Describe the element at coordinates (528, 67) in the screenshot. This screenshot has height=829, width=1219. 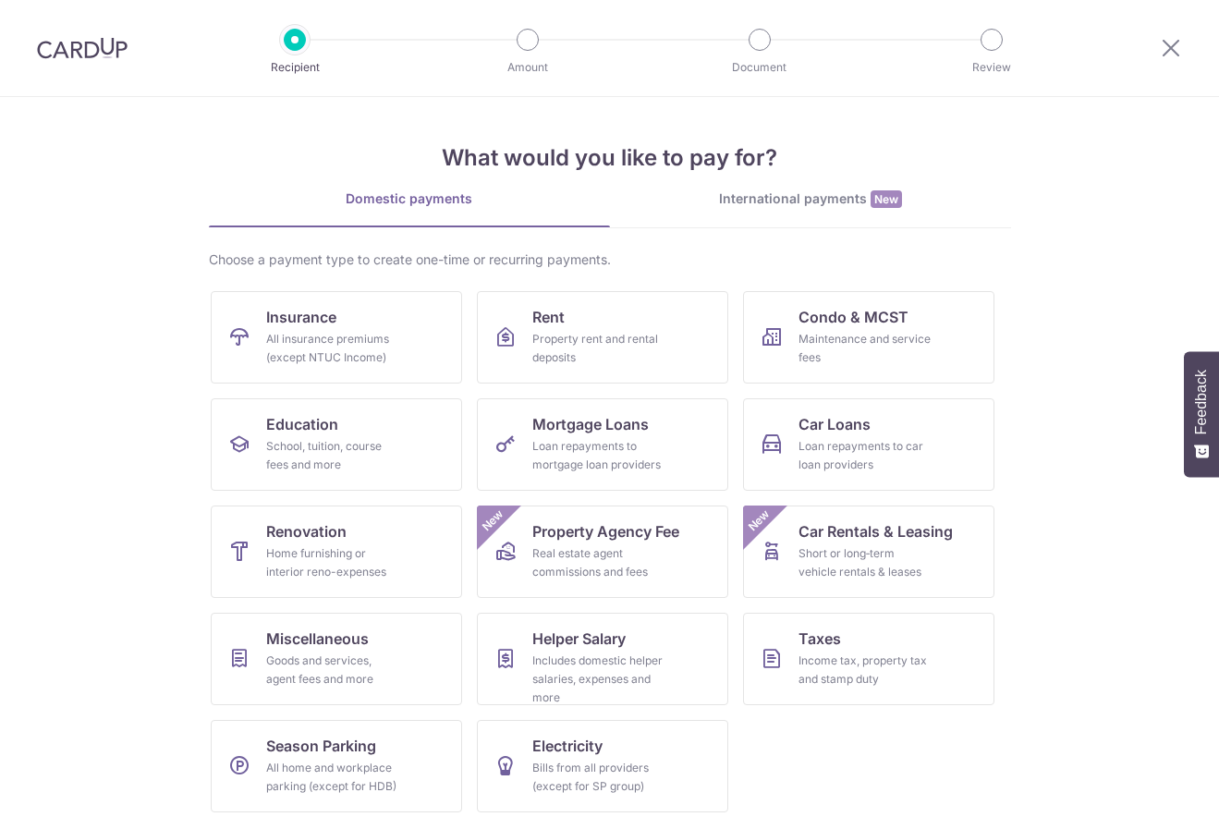
I see `p: Amount` at that location.